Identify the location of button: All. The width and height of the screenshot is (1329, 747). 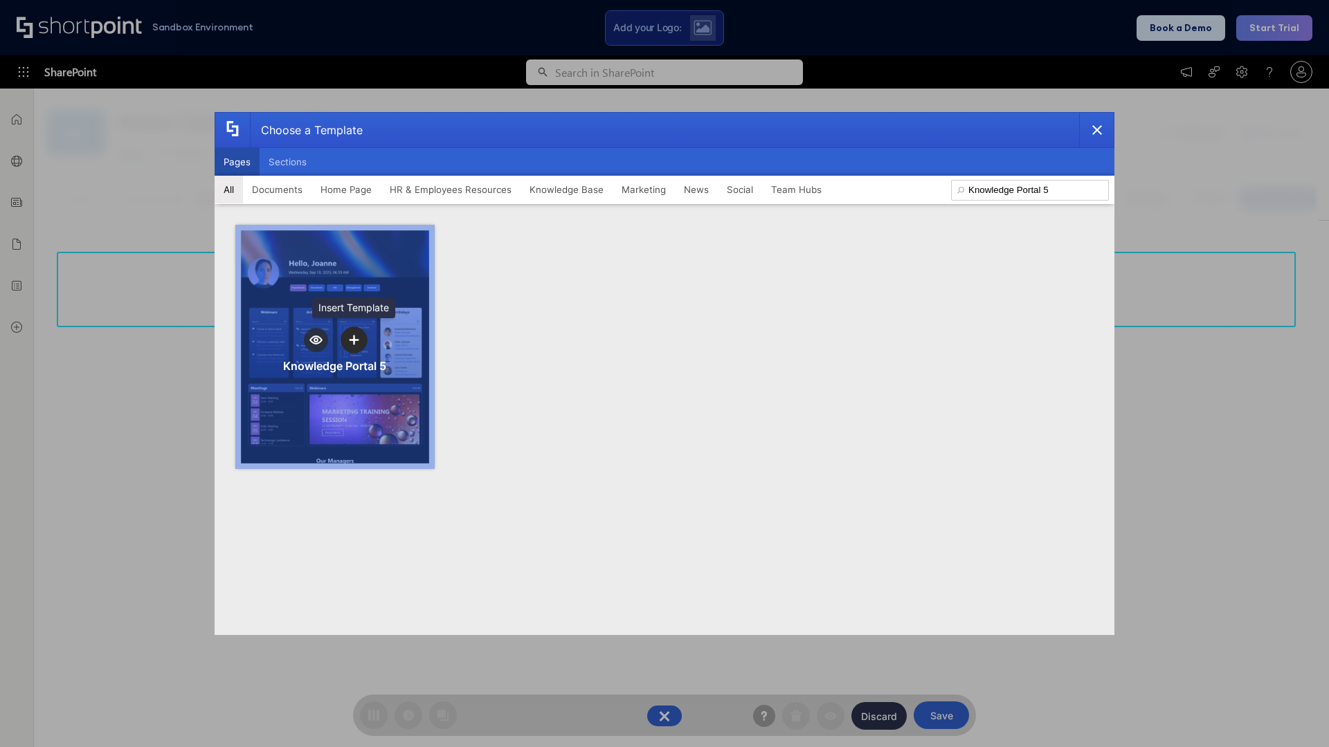
(228, 190).